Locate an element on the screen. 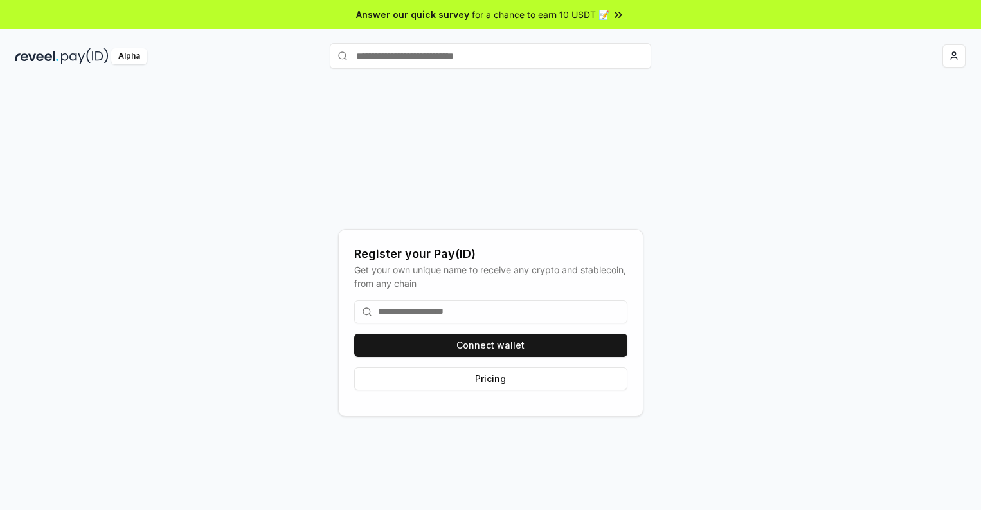 The image size is (981, 510). img: pay_id is located at coordinates (85, 56).